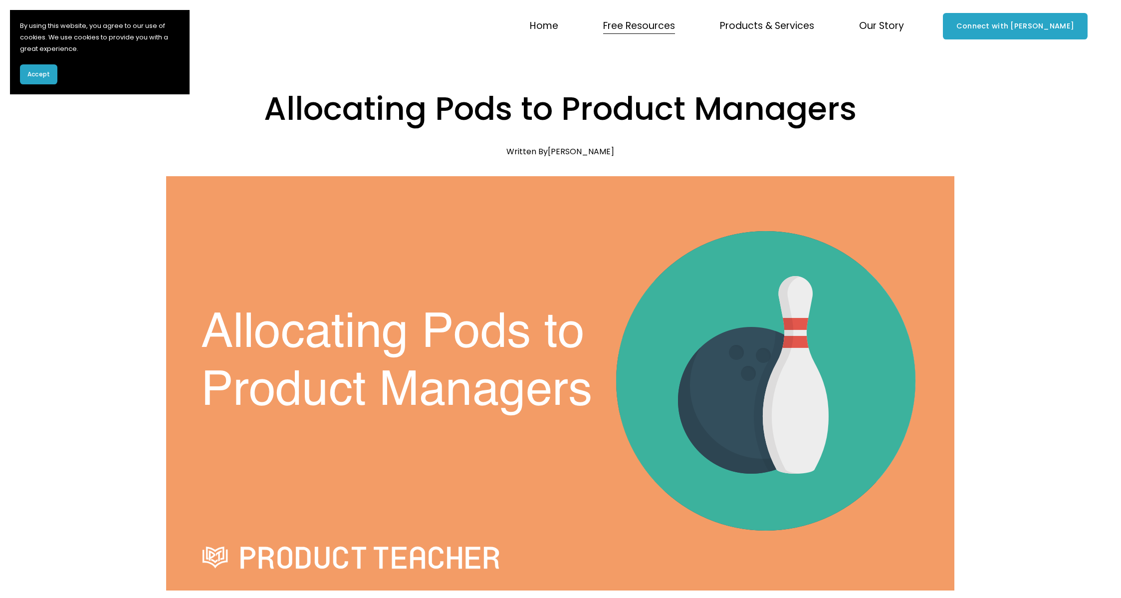  I want to click on button: Accept, so click(38, 74).